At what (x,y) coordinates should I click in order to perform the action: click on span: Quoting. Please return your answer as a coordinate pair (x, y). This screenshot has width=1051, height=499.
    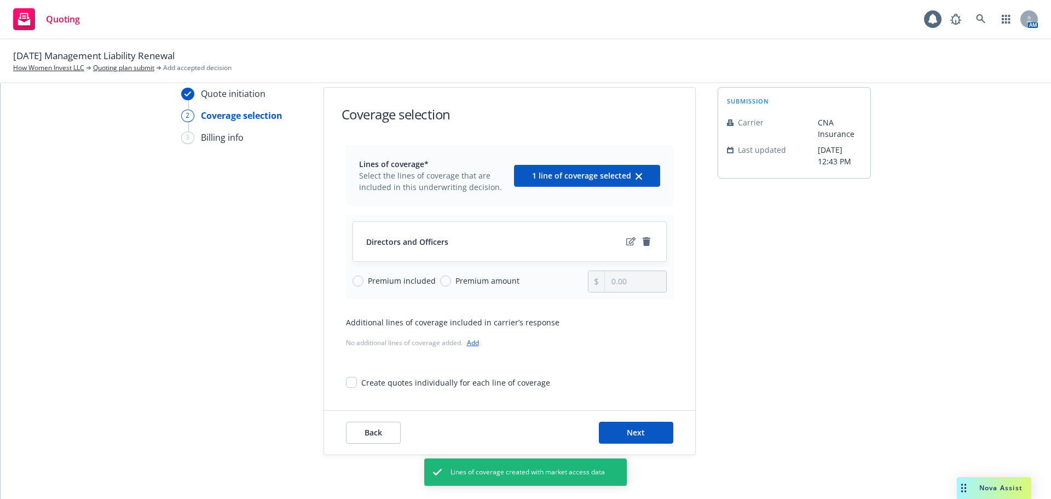
    Looking at the image, I should click on (63, 19).